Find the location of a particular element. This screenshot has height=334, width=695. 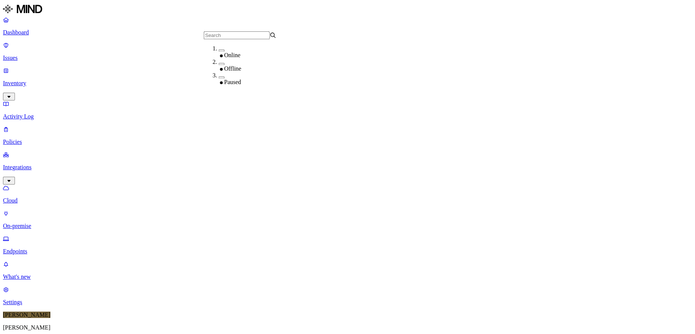

a: MIND is located at coordinates (348, 10).